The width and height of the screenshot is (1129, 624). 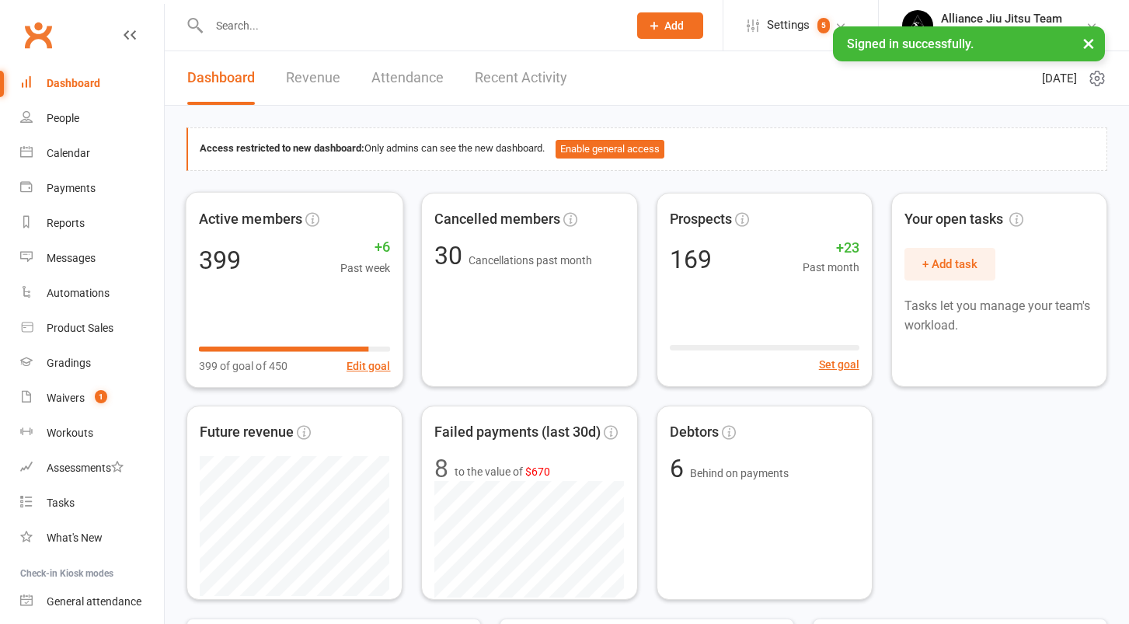 I want to click on div: Gradings, so click(x=68, y=363).